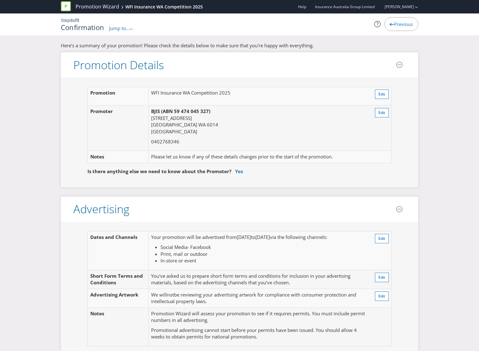  What do you see at coordinates (253, 237) in the screenshot?
I see `span: to` at bounding box center [253, 237].